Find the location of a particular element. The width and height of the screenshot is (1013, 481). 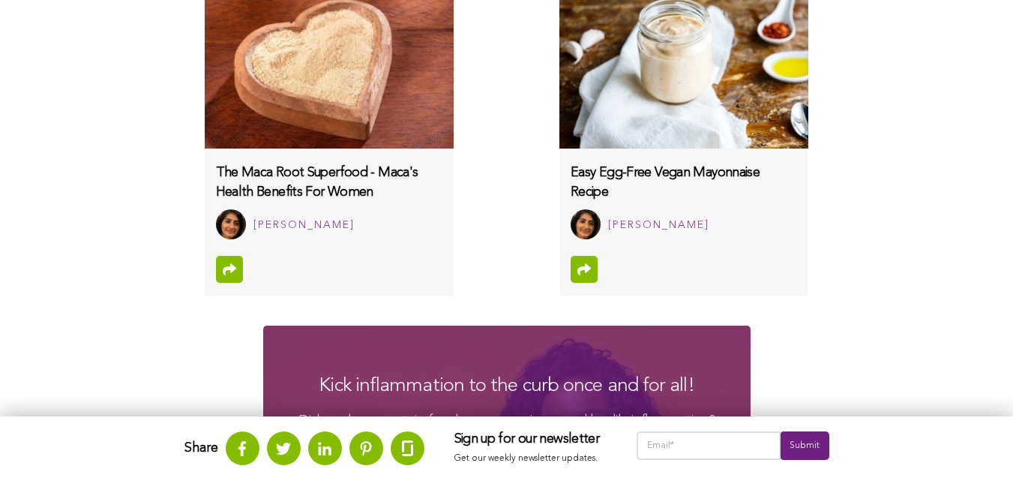

input: Email* is located at coordinates (709, 446).